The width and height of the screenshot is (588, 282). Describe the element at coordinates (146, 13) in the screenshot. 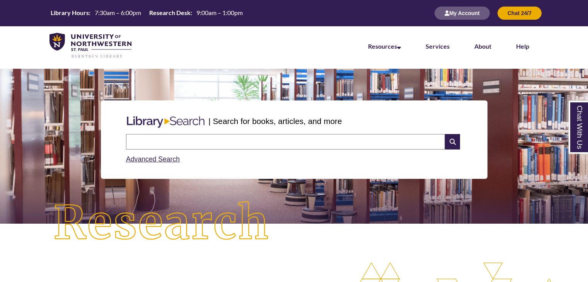

I see `table: Hours Today` at that location.